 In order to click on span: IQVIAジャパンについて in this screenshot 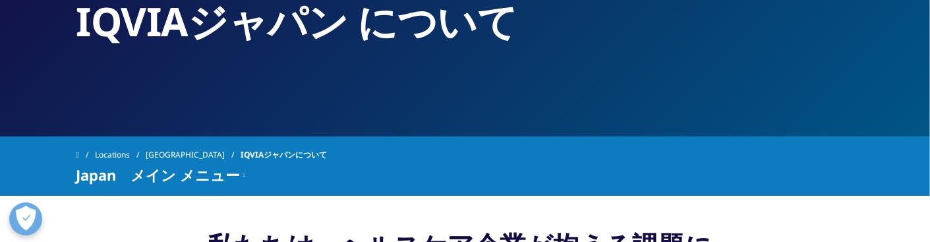, I will do `click(283, 155)`.